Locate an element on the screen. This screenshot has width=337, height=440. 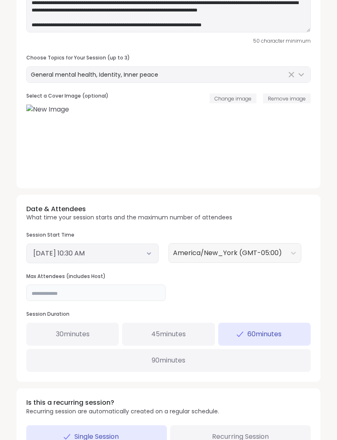
h3: Session Duration is located at coordinates (168, 314).